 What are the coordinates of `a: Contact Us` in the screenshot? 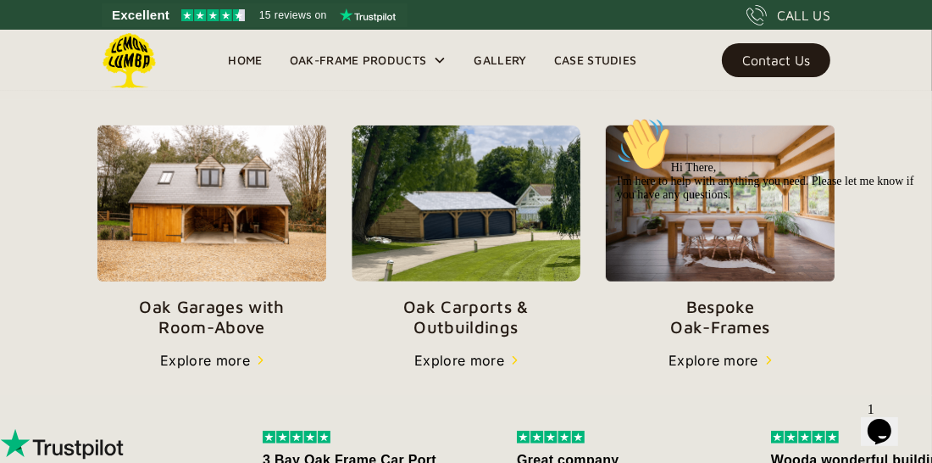 It's located at (776, 60).